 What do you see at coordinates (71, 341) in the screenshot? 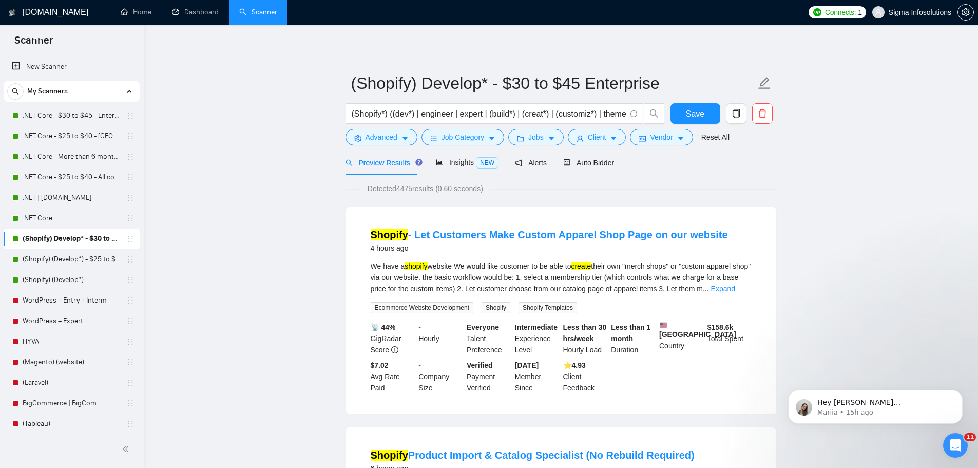
I see `a: HYVA` at bounding box center [71, 341].